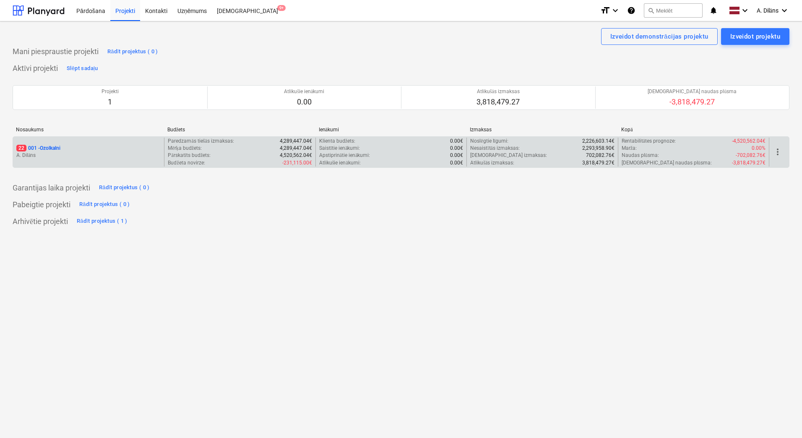  Describe the element at coordinates (340, 163) in the screenshot. I see `p: Atlikušie ienākumi :` at that location.